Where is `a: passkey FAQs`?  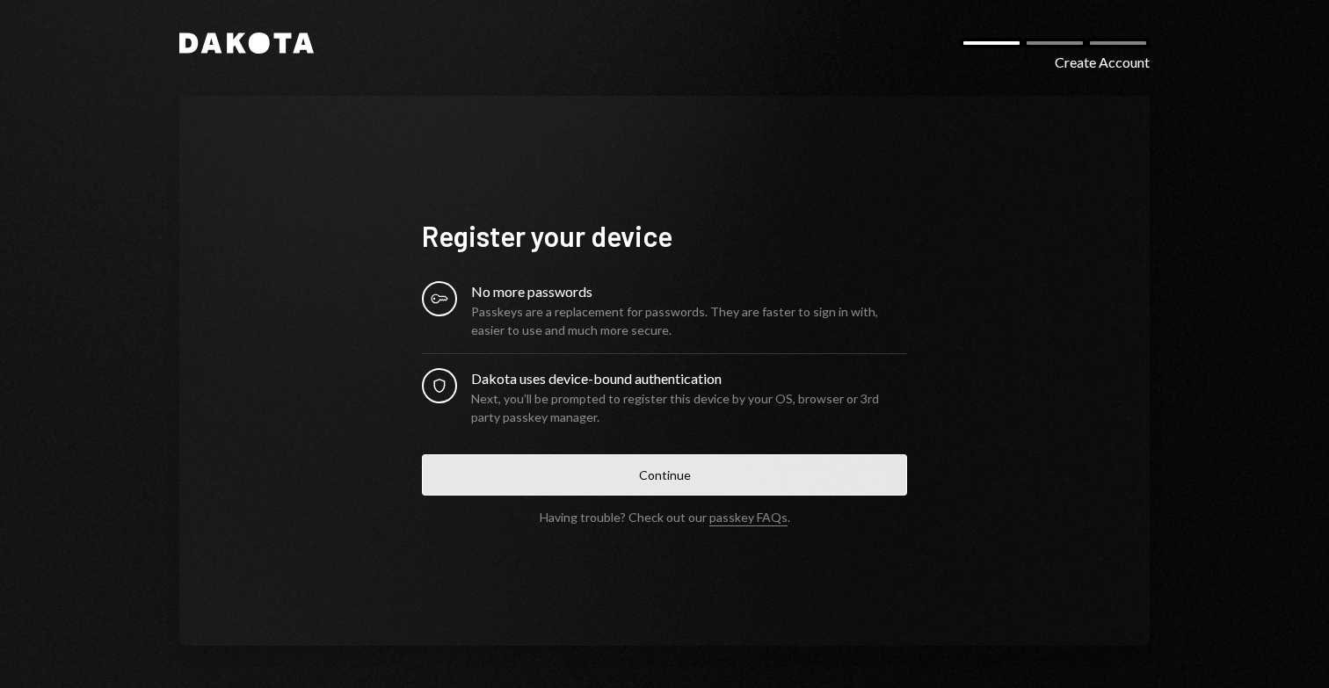
a: passkey FAQs is located at coordinates (748, 518).